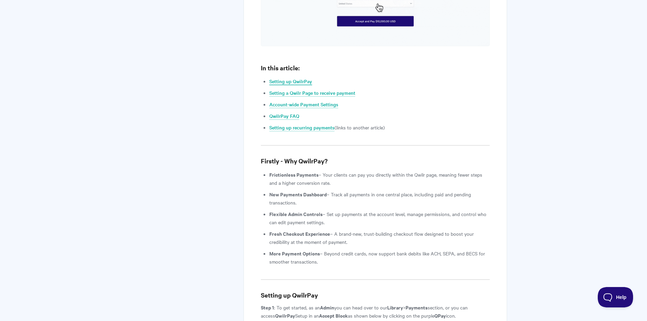 The image size is (647, 321). I want to click on b: QPay, so click(440, 315).